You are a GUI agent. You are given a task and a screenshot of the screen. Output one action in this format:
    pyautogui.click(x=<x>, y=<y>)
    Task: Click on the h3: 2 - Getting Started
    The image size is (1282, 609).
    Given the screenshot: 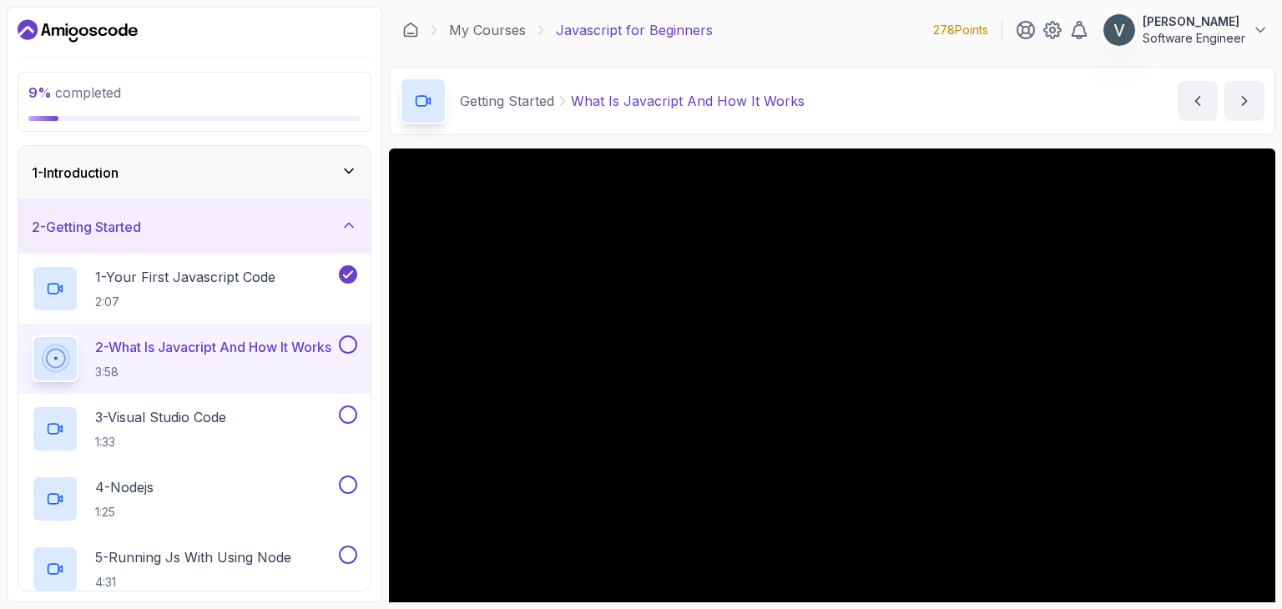 What is the action you would take?
    pyautogui.click(x=86, y=227)
    